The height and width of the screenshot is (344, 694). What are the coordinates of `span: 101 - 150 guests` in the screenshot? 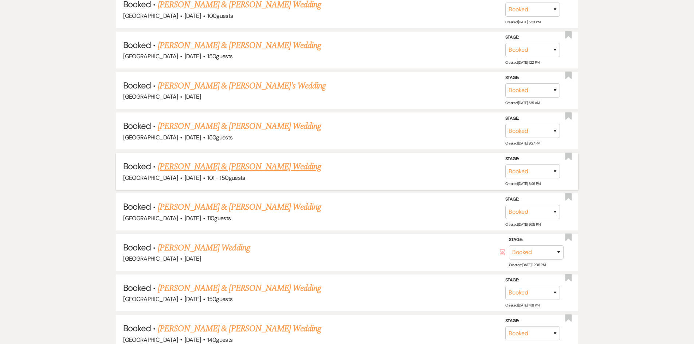 It's located at (226, 178).